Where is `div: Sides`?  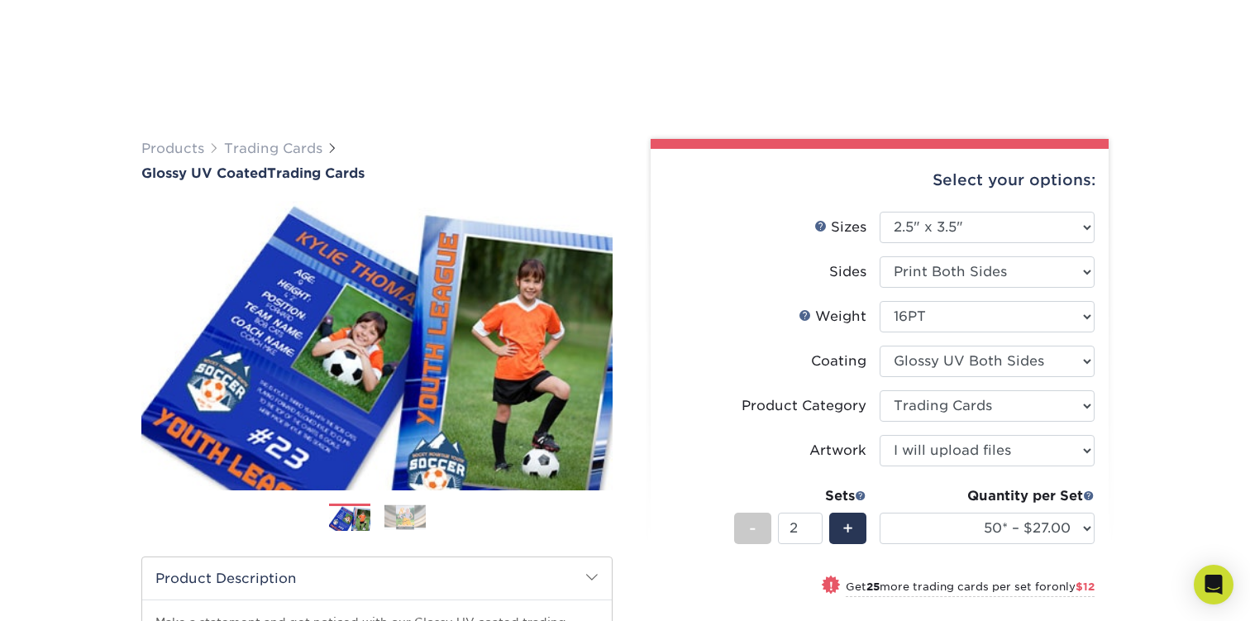 div: Sides is located at coordinates (847, 272).